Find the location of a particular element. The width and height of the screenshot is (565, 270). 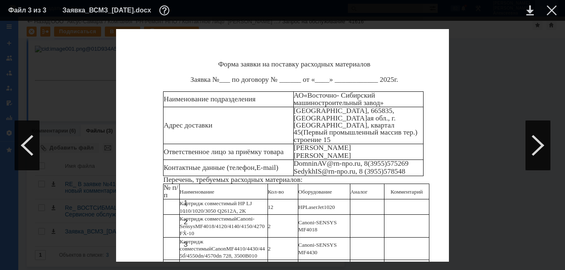

span: Адрес доставки is located at coordinates (188, 125).